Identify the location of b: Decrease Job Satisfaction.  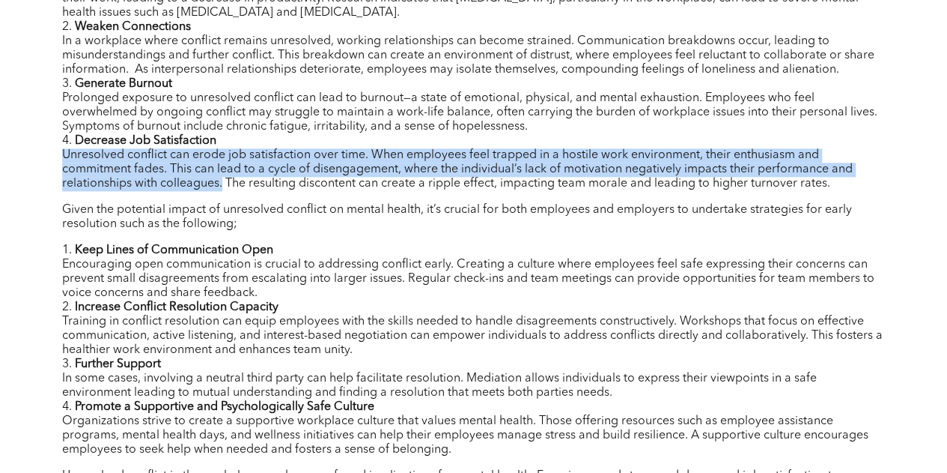
(145, 141).